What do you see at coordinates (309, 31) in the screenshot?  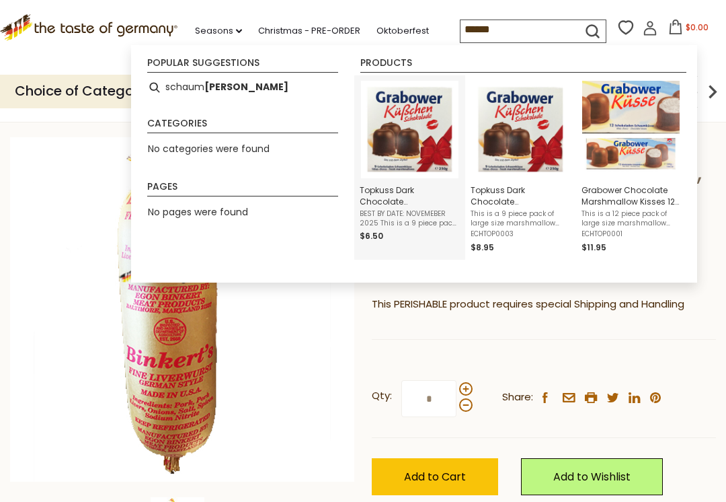 I see `a: Christmas - PRE-ORDER` at bounding box center [309, 31].